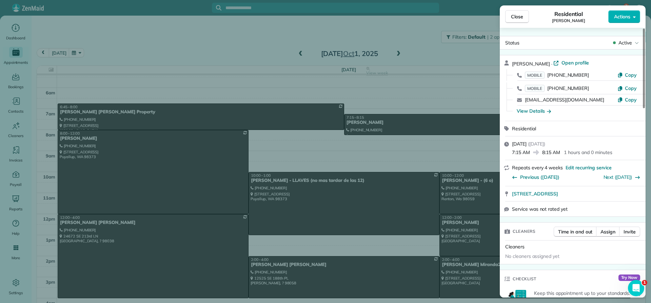 This screenshot has width=651, height=303. I want to click on span: Time in and out, so click(575, 231).